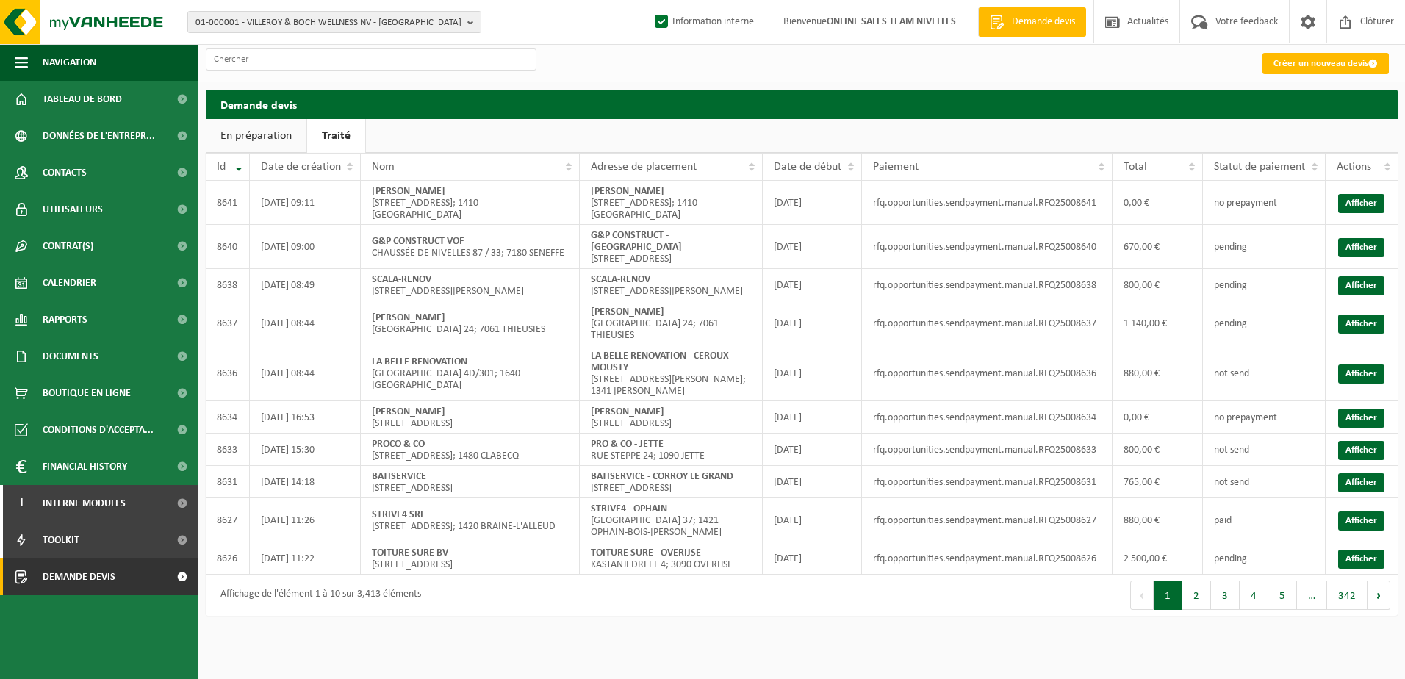 This screenshot has height=679, width=1405. I want to click on span: Contrat(s), so click(68, 246).